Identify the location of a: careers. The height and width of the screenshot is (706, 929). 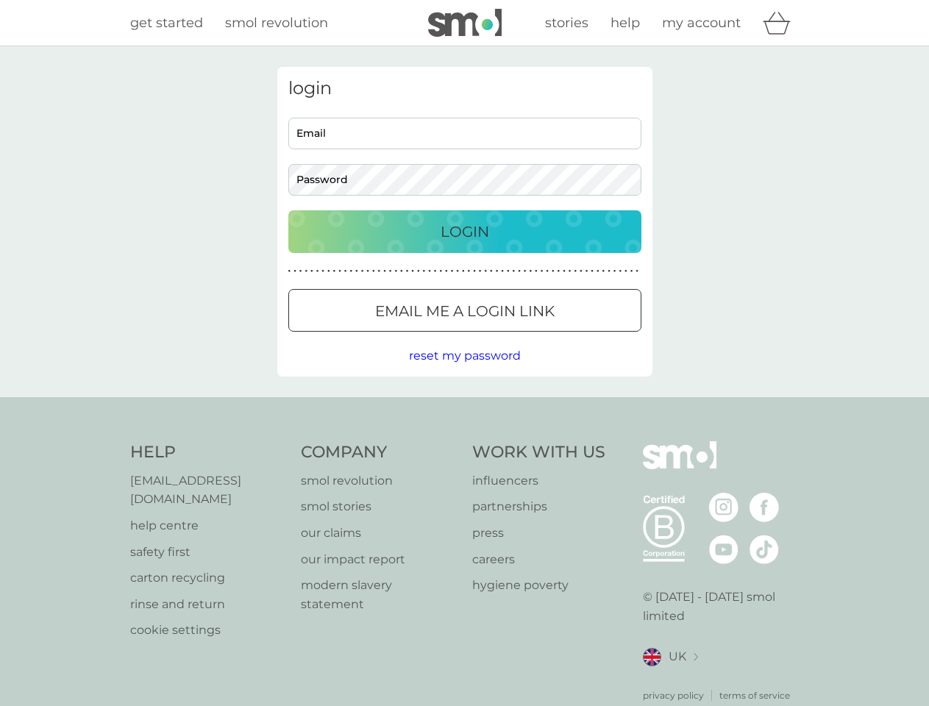
(538, 560).